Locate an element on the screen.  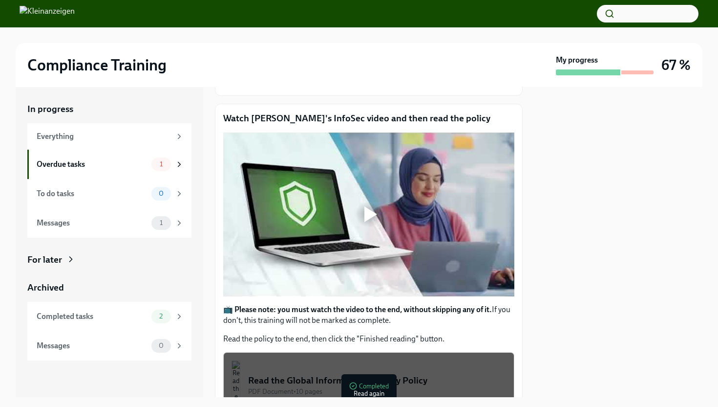
div: In progress is located at coordinates (109, 109).